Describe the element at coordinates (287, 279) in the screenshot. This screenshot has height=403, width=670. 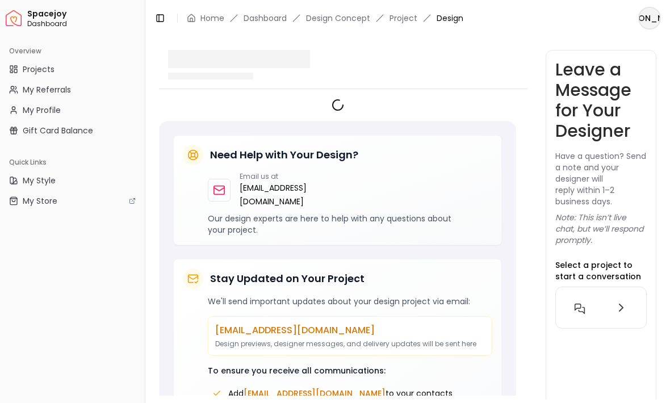
I see `h5: Stay Updated on Your Project` at that location.